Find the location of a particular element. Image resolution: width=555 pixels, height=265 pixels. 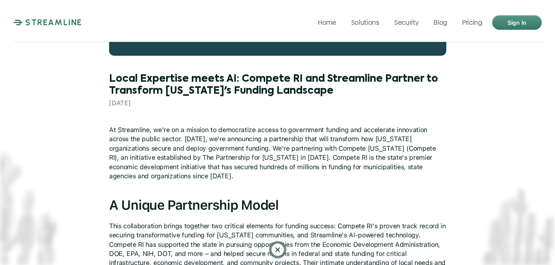

a: STREAMLINE is located at coordinates (48, 22).